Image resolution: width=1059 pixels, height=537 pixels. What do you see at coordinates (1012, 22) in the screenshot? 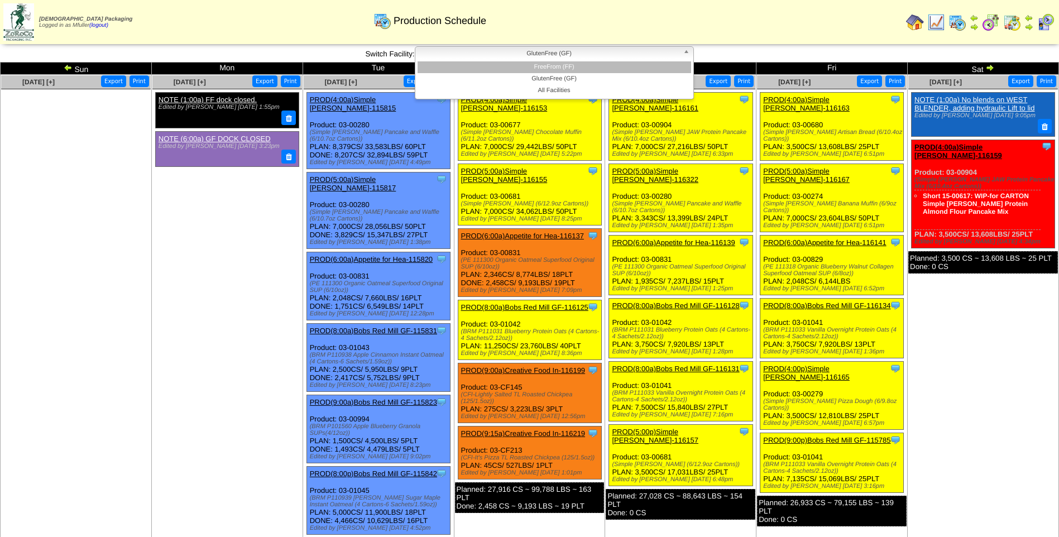
I see `img: calendarinout.gif` at bounding box center [1012, 22].